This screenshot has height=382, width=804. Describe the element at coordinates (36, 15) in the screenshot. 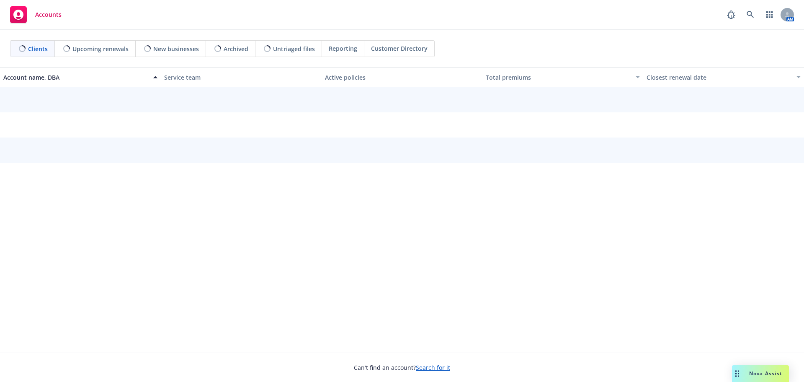

I see `a: Accounts` at that location.